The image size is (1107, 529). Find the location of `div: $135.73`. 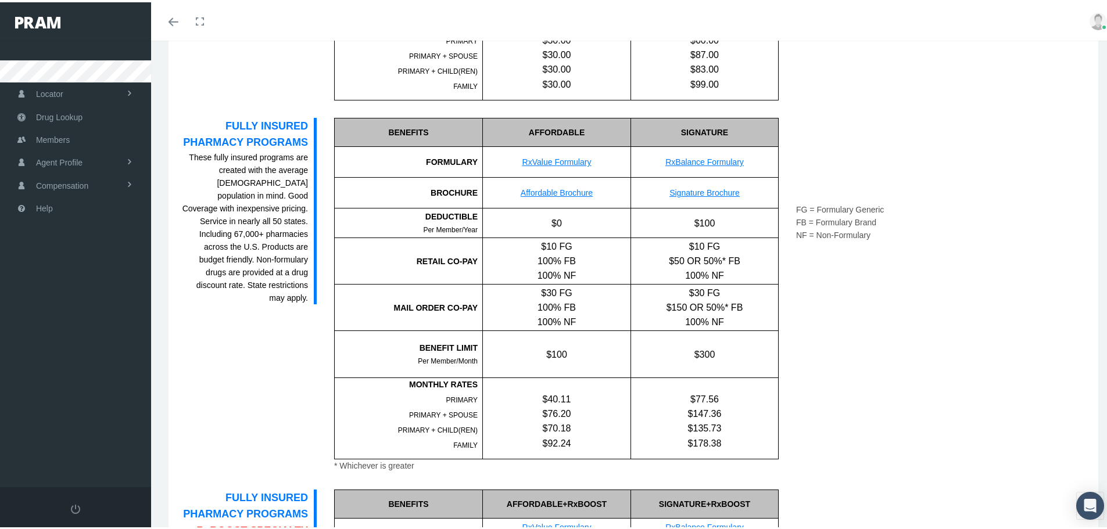

div: $135.73 is located at coordinates (704, 426).